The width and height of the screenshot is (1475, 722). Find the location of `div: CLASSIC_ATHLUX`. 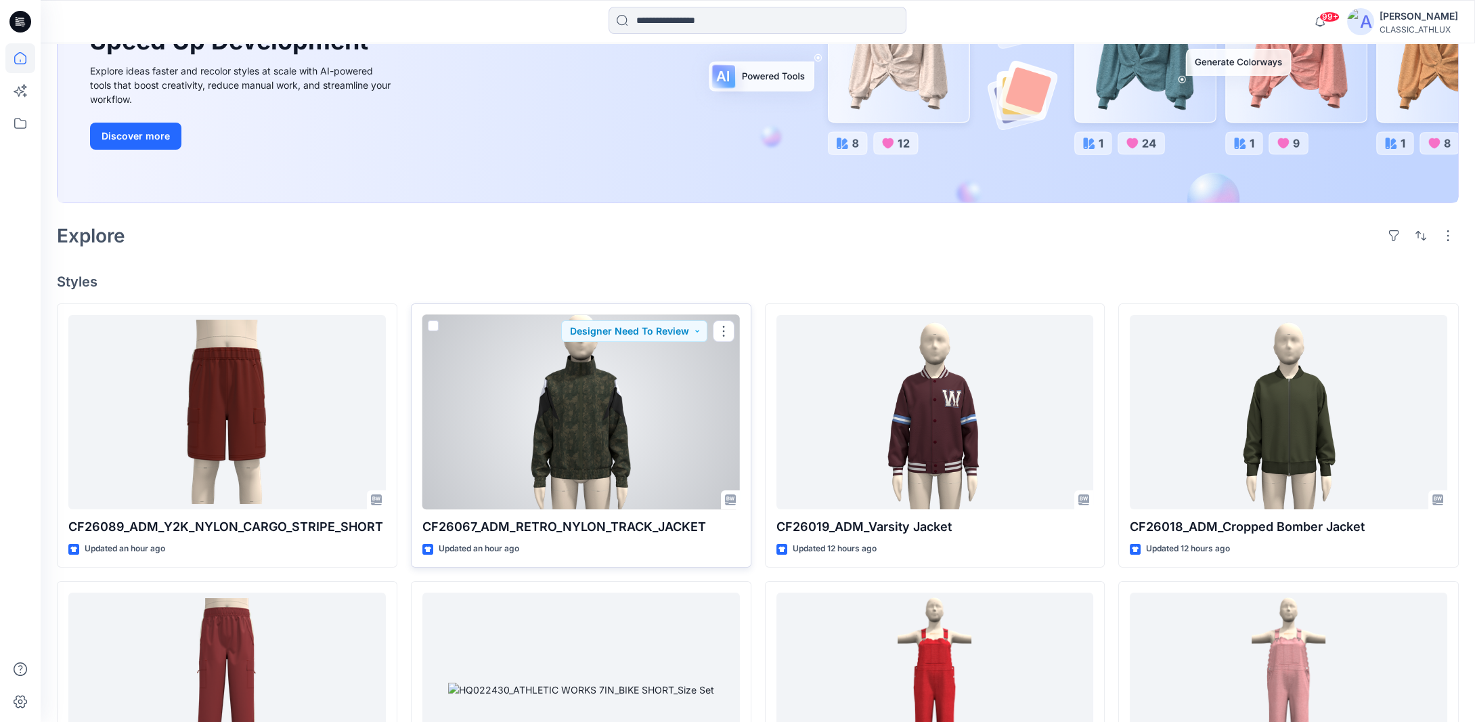

div: CLASSIC_ATHLUX is located at coordinates (1419, 29).